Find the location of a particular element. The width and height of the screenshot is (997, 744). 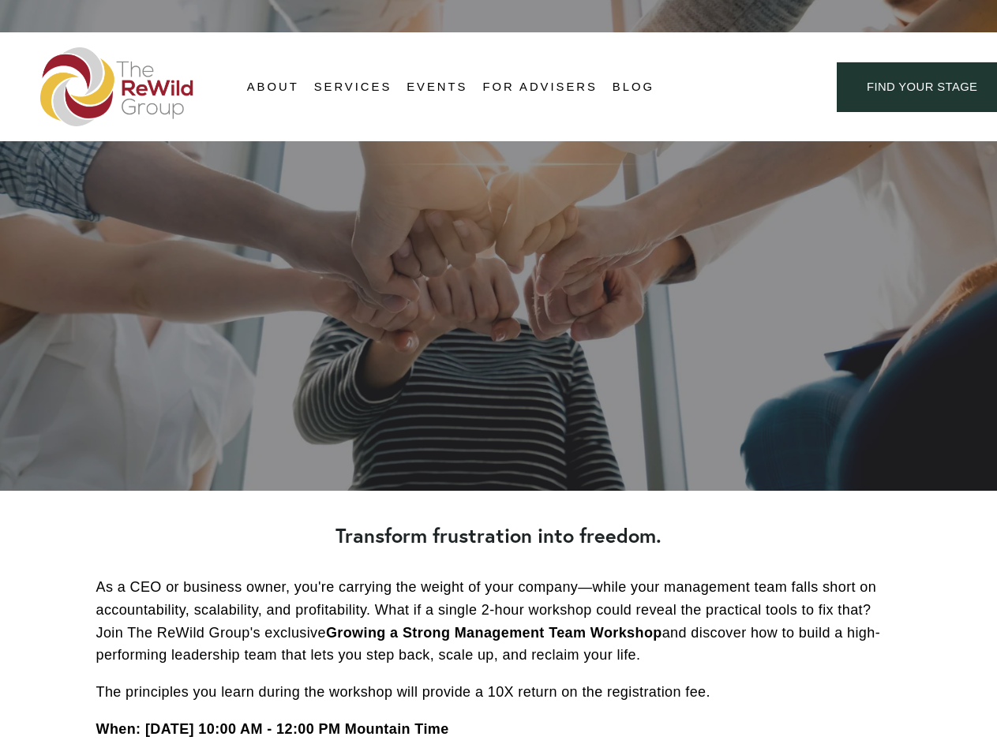

img: The ReWild Group is located at coordinates (118, 87).